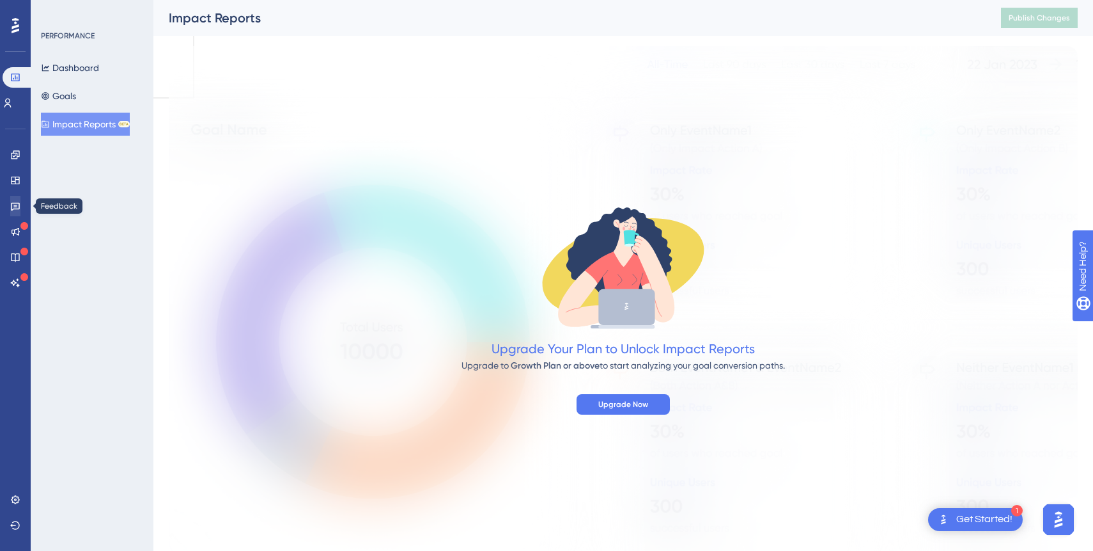  Describe the element at coordinates (569, 18) in the screenshot. I see `div: Impact Reports` at that location.